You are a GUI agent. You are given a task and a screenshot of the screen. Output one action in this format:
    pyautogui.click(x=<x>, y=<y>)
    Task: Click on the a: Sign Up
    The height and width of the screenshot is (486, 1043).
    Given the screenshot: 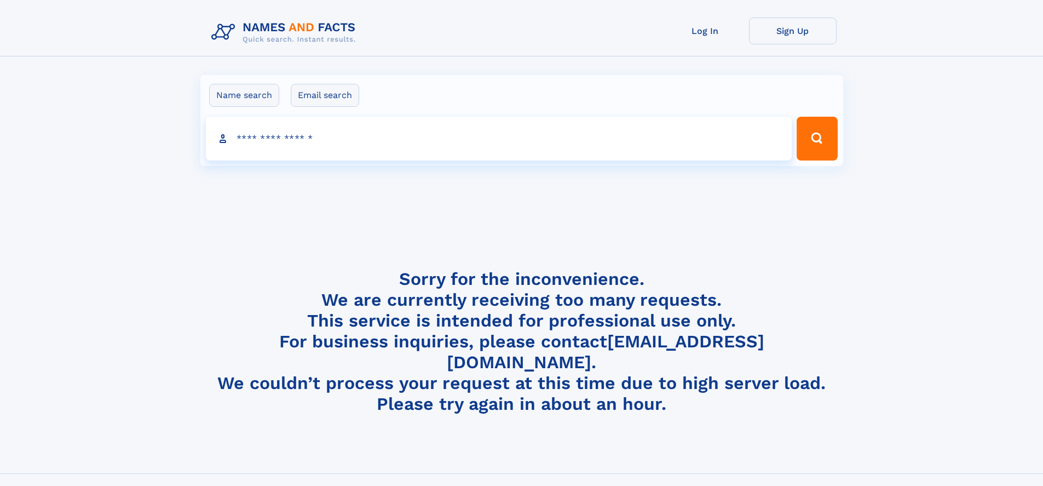 What is the action you would take?
    pyautogui.click(x=793, y=31)
    